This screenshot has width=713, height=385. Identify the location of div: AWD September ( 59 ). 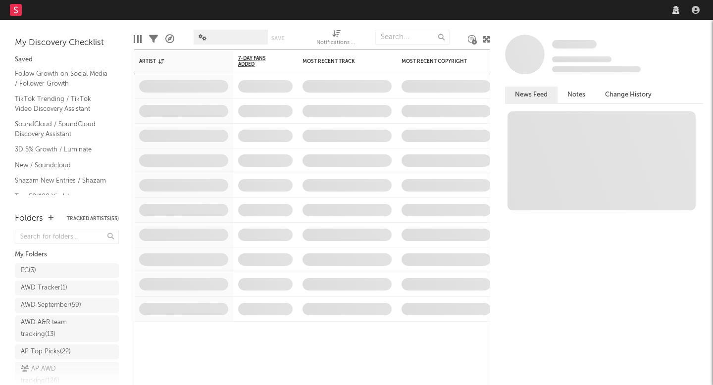
(51, 305).